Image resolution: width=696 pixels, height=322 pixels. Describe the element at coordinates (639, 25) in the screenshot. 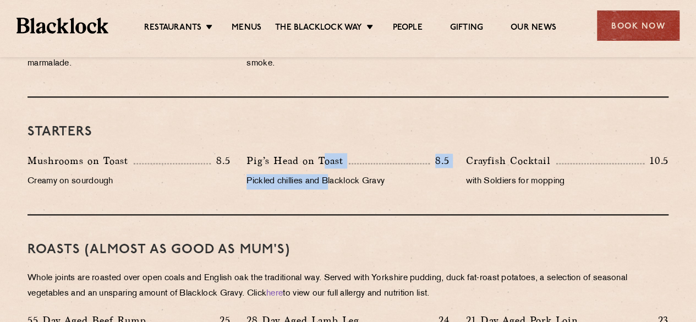

I see `div: Book Now` at that location.